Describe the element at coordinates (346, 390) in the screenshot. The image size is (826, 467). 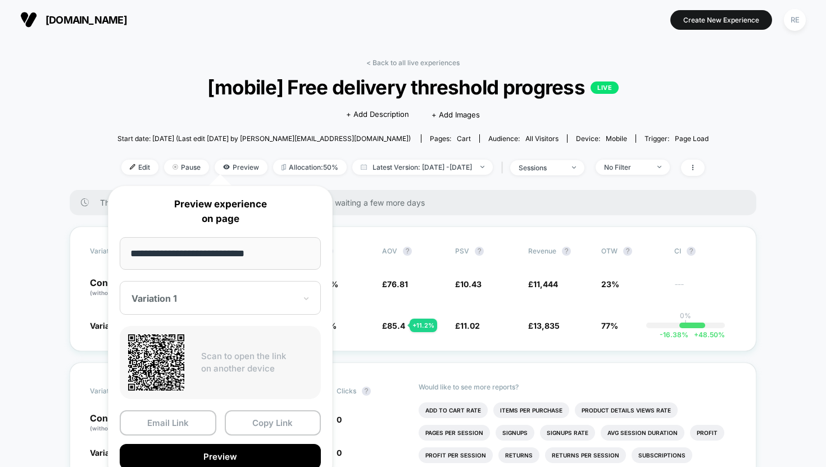
I see `span: Clicks` at that location.